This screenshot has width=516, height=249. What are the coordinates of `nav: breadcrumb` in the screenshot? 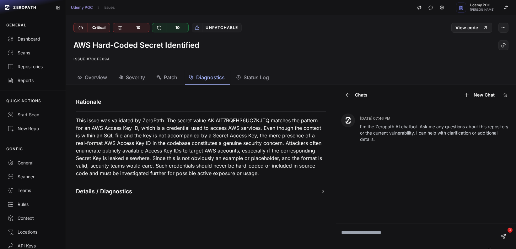 It's located at (93, 8).